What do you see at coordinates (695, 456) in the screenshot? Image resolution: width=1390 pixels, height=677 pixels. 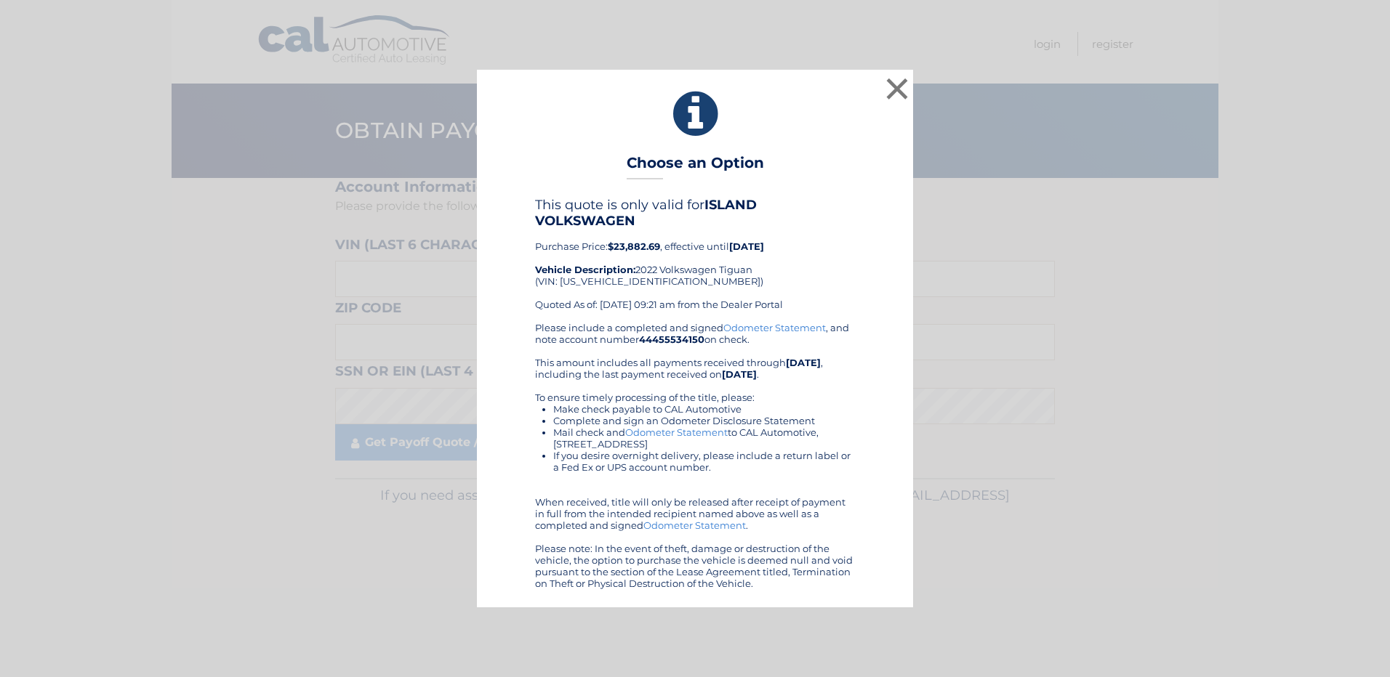 I see `div: Please include a completed and signed , and note account number on check. This amount includes al...` at bounding box center [695, 456].